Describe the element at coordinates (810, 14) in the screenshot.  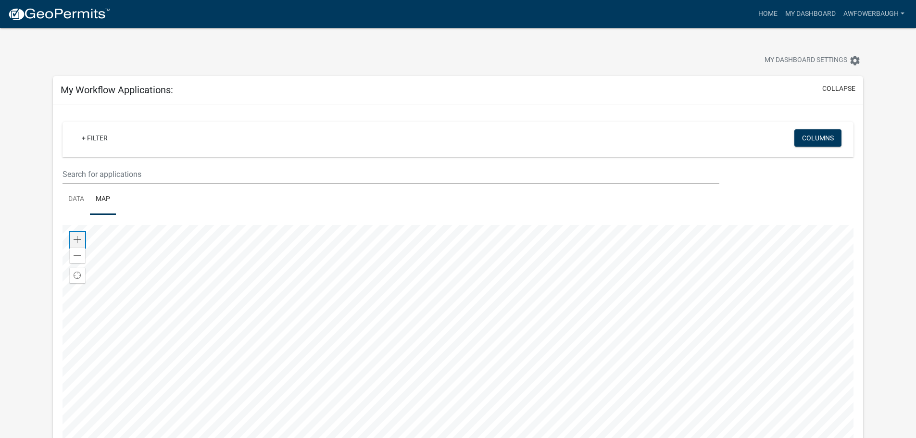
I see `a: My Dashboard` at that location.